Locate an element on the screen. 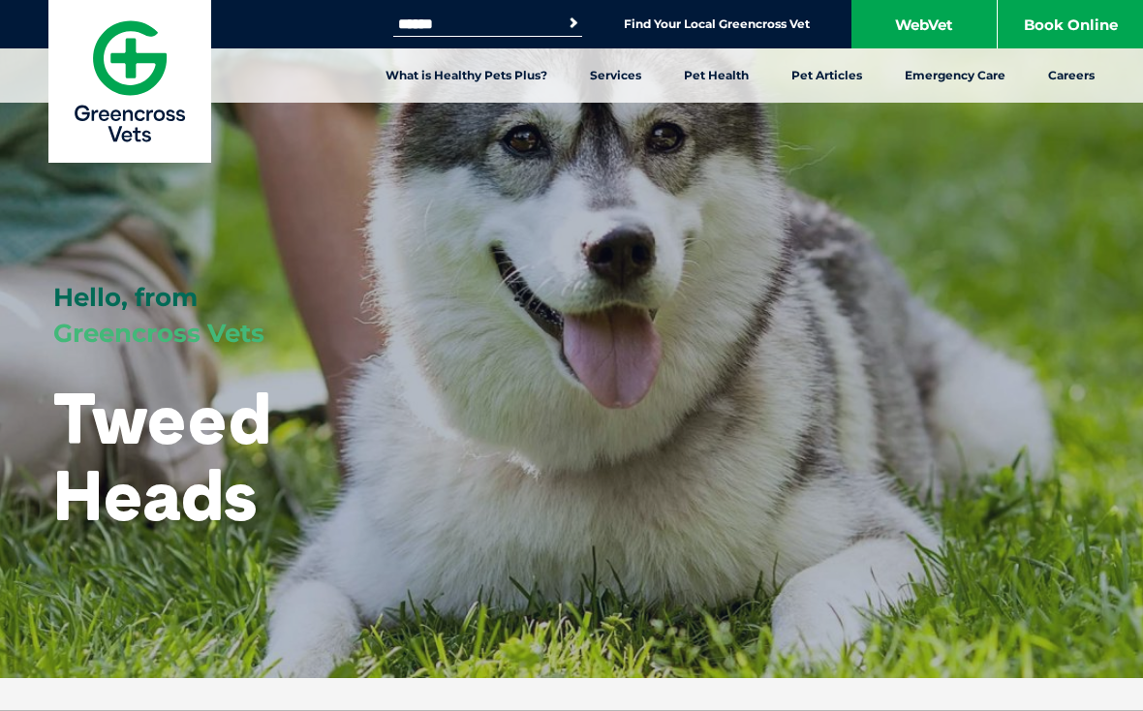 The height and width of the screenshot is (711, 1143). a: Find Your Local Greencross Vet is located at coordinates (717, 24).